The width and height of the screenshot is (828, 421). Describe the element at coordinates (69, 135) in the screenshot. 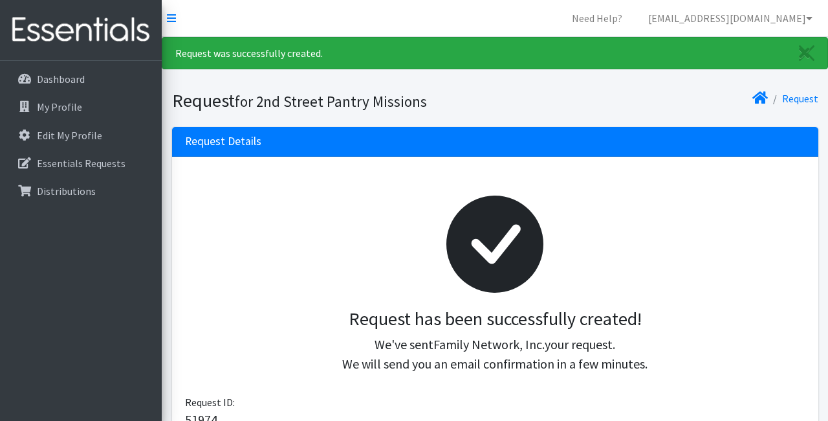

I see `p: Edit My Profile` at that location.